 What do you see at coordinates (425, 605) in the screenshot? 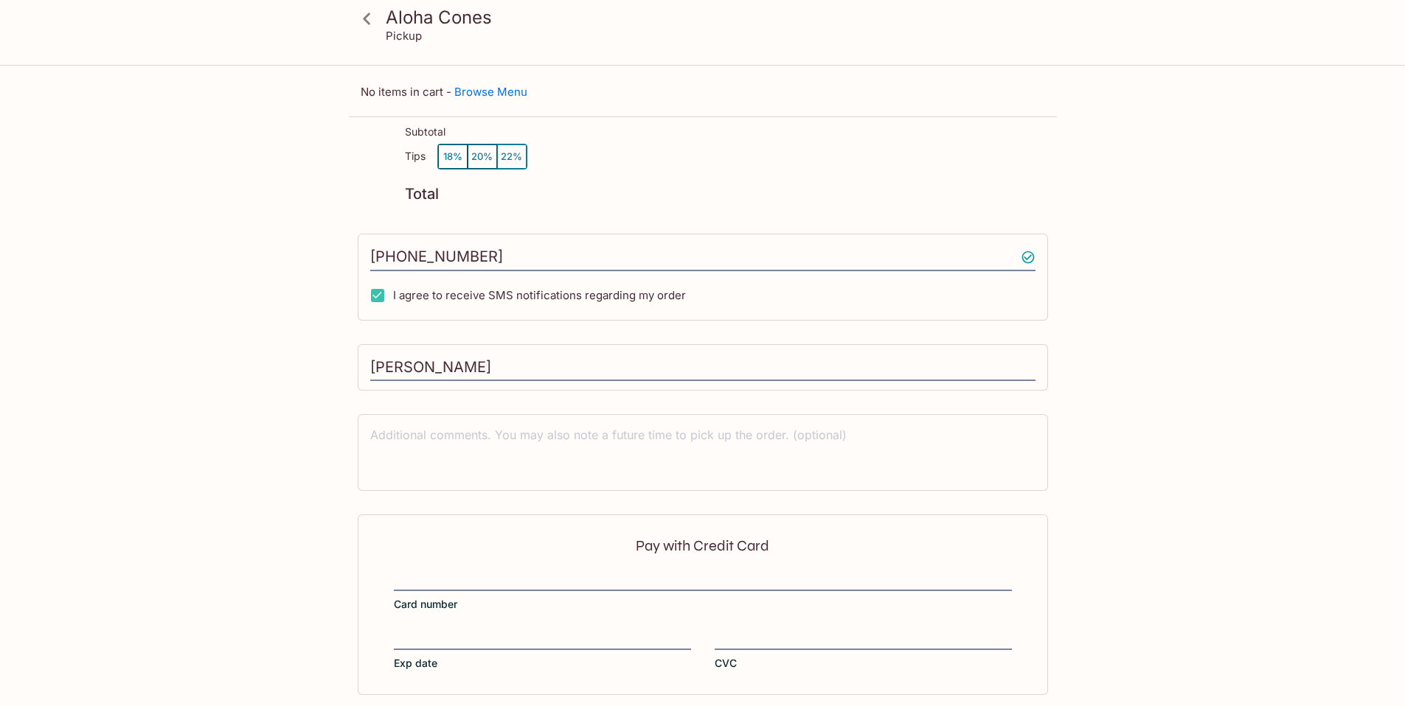
I see `span: Card number` at bounding box center [425, 605].